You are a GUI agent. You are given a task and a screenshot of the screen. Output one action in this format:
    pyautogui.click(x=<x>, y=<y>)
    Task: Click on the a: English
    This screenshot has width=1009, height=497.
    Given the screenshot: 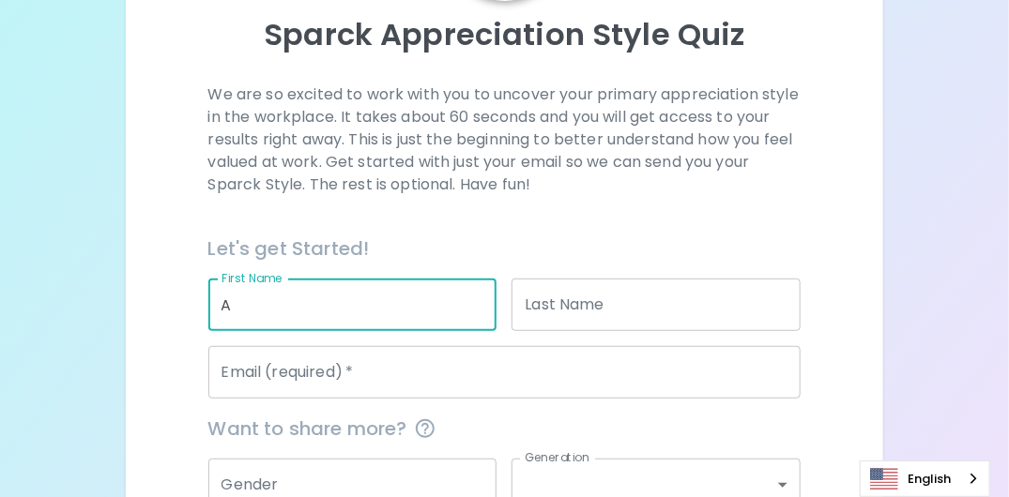 What is the action you would take?
    pyautogui.click(x=924, y=479)
    